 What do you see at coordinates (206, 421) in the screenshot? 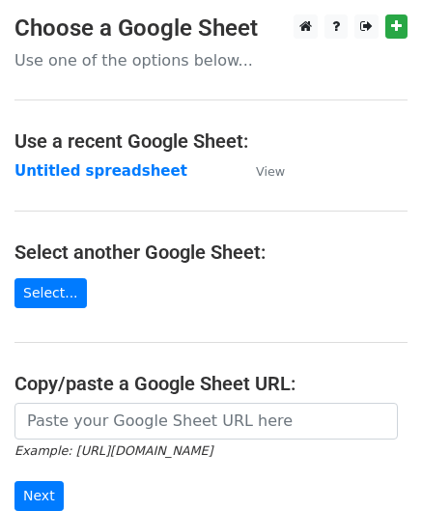
I see `input: Paste your Google Sheet URL here` at bounding box center [206, 421].